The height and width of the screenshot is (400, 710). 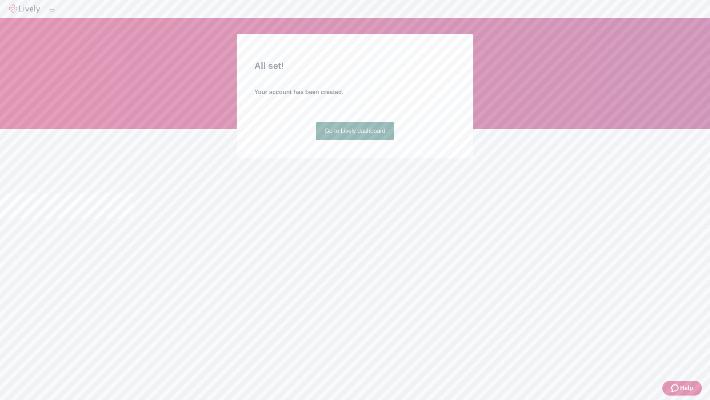 What do you see at coordinates (355, 66) in the screenshot?
I see `h2: All set!` at bounding box center [355, 66].